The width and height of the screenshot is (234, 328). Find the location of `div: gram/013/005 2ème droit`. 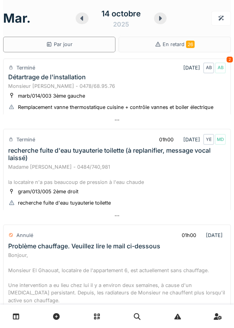

div: gram/013/005 2ème droit is located at coordinates (48, 191).